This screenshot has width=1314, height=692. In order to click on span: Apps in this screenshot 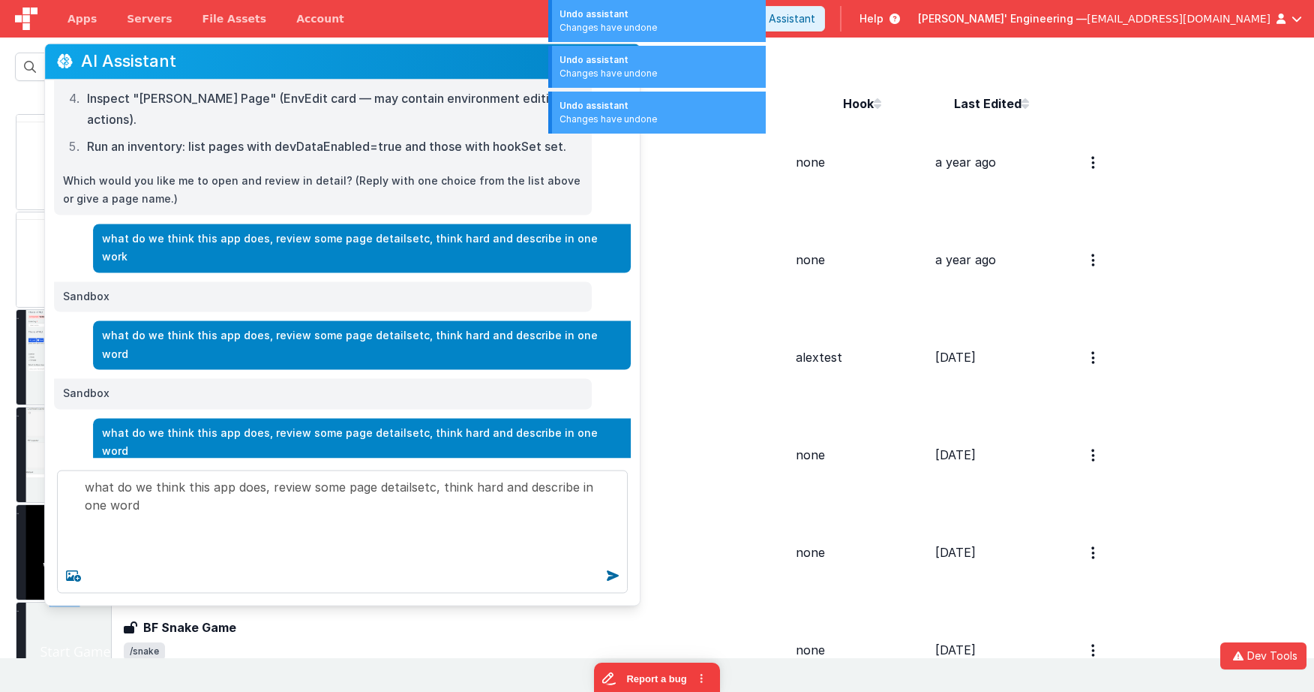, I will do `click(82, 19)`.